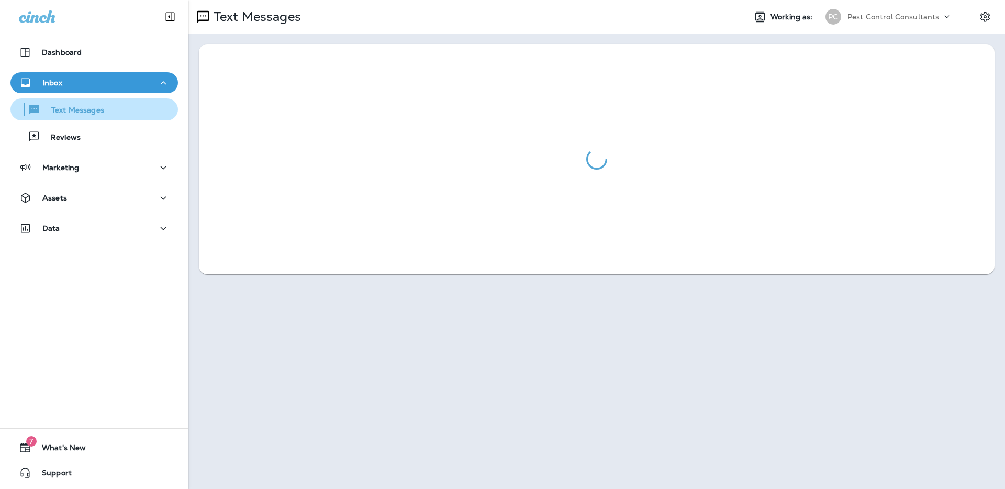 The height and width of the screenshot is (489, 1005). I want to click on button: Assets, so click(94, 198).